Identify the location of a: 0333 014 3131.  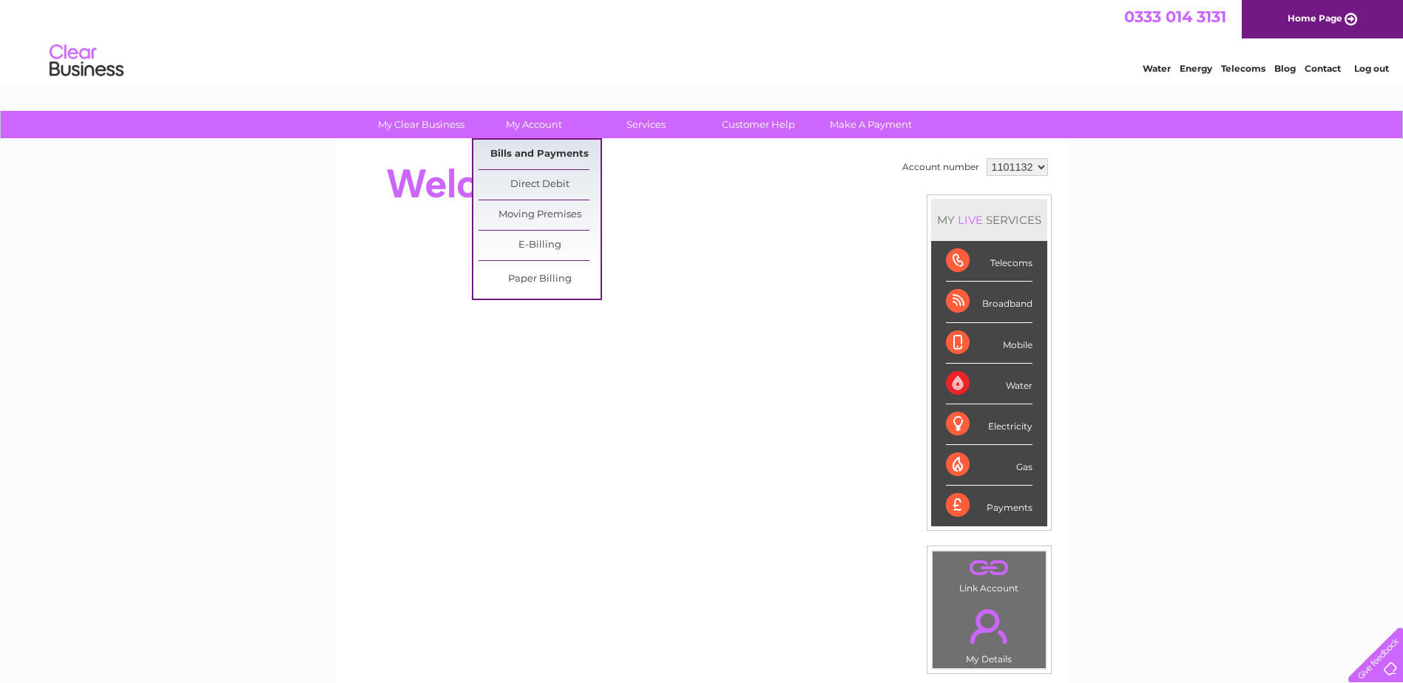
(1175, 16).